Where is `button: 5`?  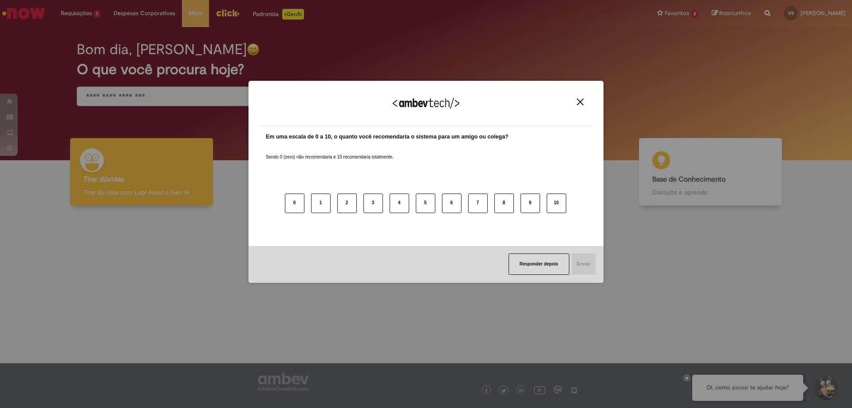 button: 5 is located at coordinates (426, 203).